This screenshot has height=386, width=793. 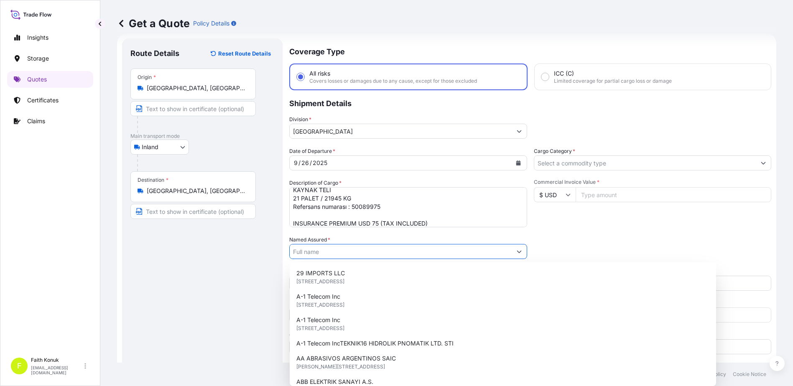 I want to click on div: Destination, so click(x=153, y=180).